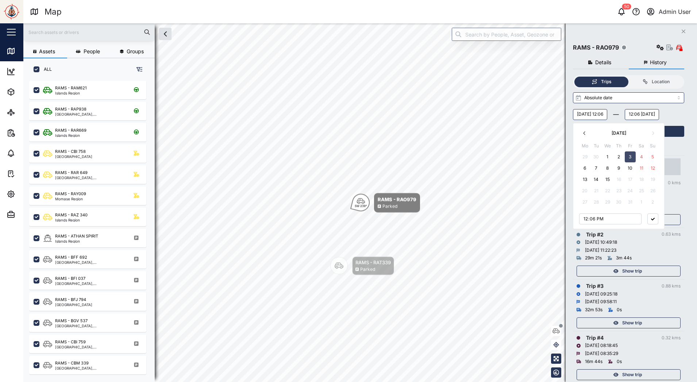  Describe the element at coordinates (596, 179) in the screenshot. I see `button: 14 October 2025` at that location.